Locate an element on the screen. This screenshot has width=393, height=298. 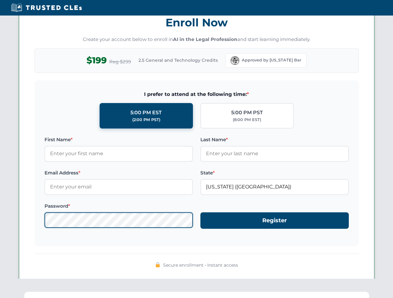
span: 2.5 General and Technology Credits is located at coordinates (178, 60).